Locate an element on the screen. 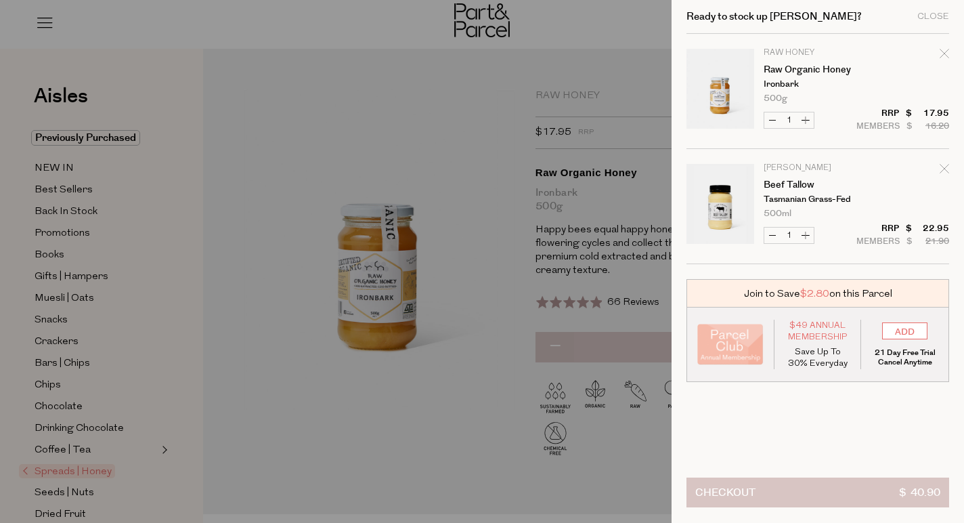 This screenshot has width=964, height=523. input: ADD is located at coordinates (905, 330).